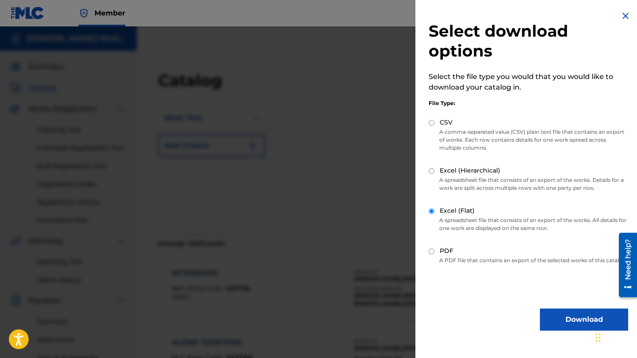 The image size is (637, 358). Describe the element at coordinates (469, 170) in the screenshot. I see `label: Excel (Hierarchical)` at that location.